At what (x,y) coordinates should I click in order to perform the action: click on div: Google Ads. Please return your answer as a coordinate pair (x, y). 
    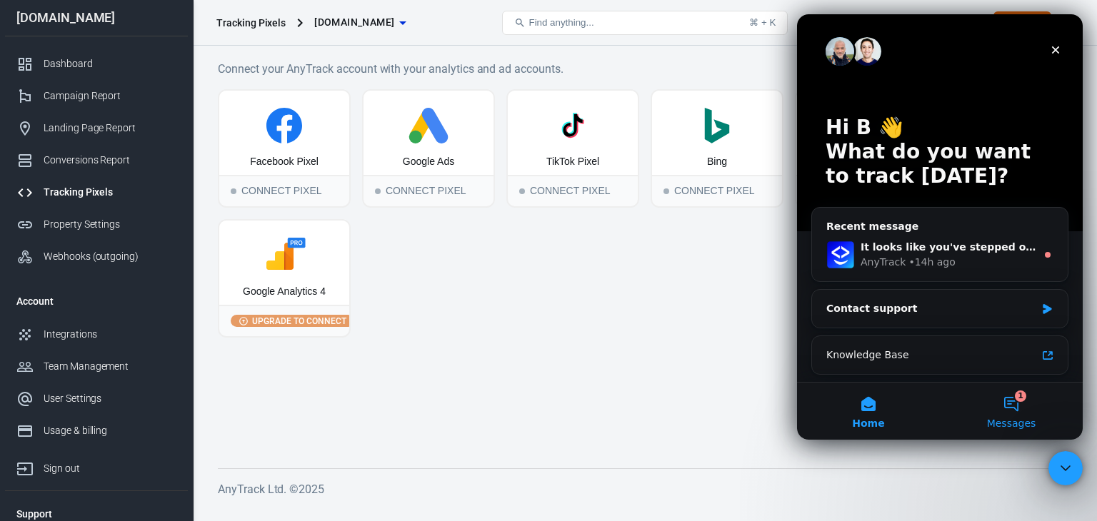
    Looking at the image, I should click on (428, 162).